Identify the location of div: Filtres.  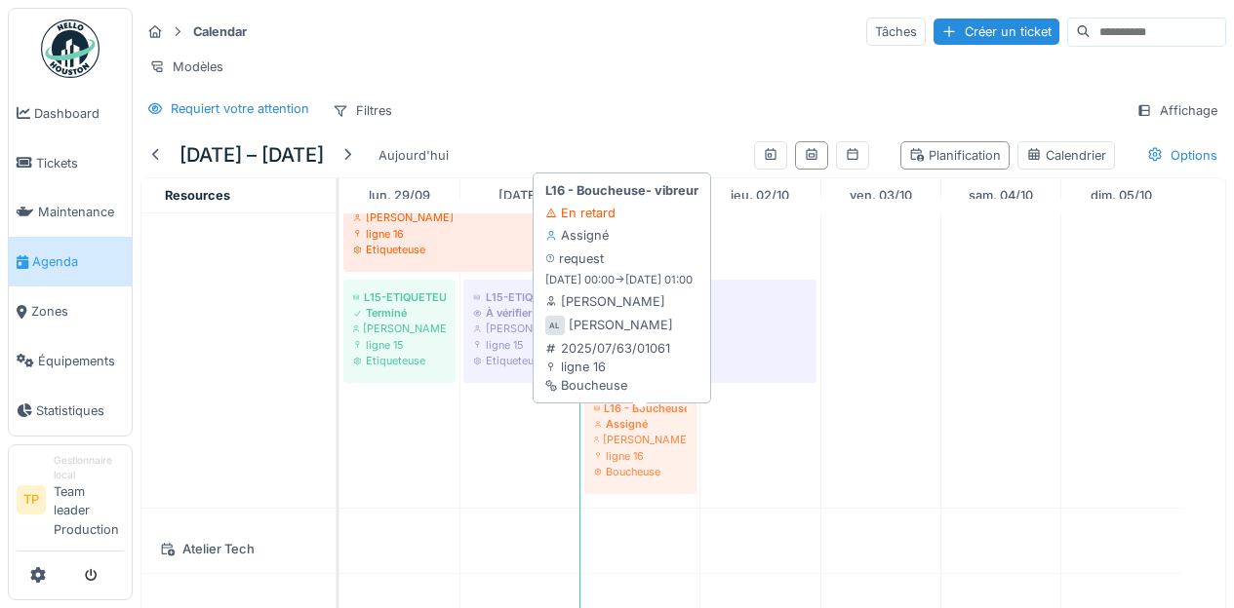
(362, 110).